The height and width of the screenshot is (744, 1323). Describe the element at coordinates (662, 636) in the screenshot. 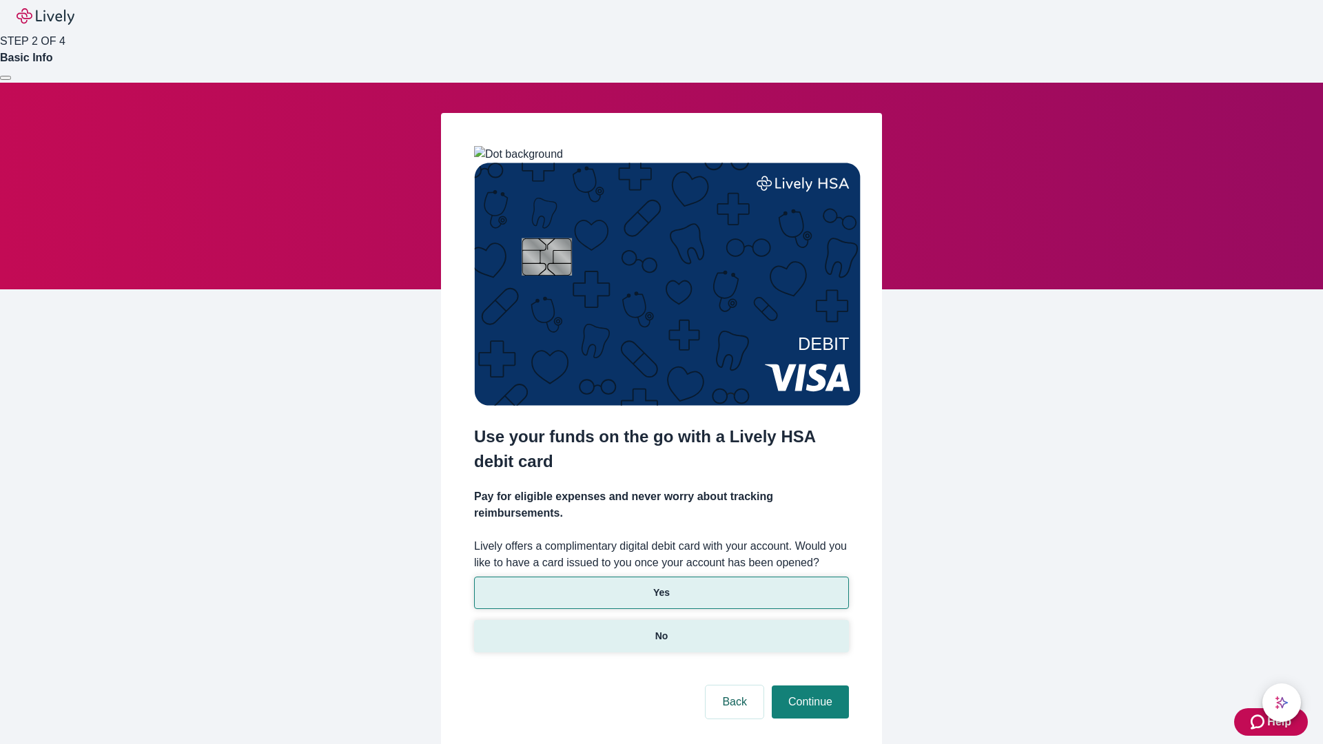

I see `button: No` at that location.